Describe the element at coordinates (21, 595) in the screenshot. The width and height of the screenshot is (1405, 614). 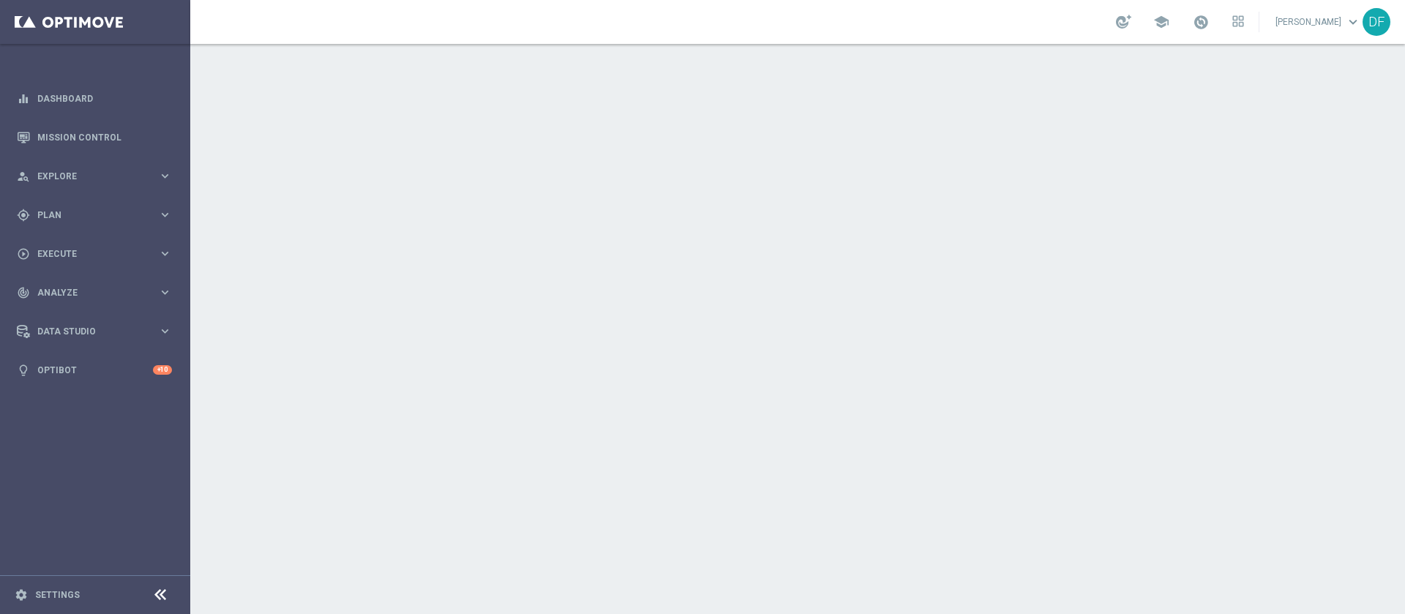
I see `i: settings` at that location.